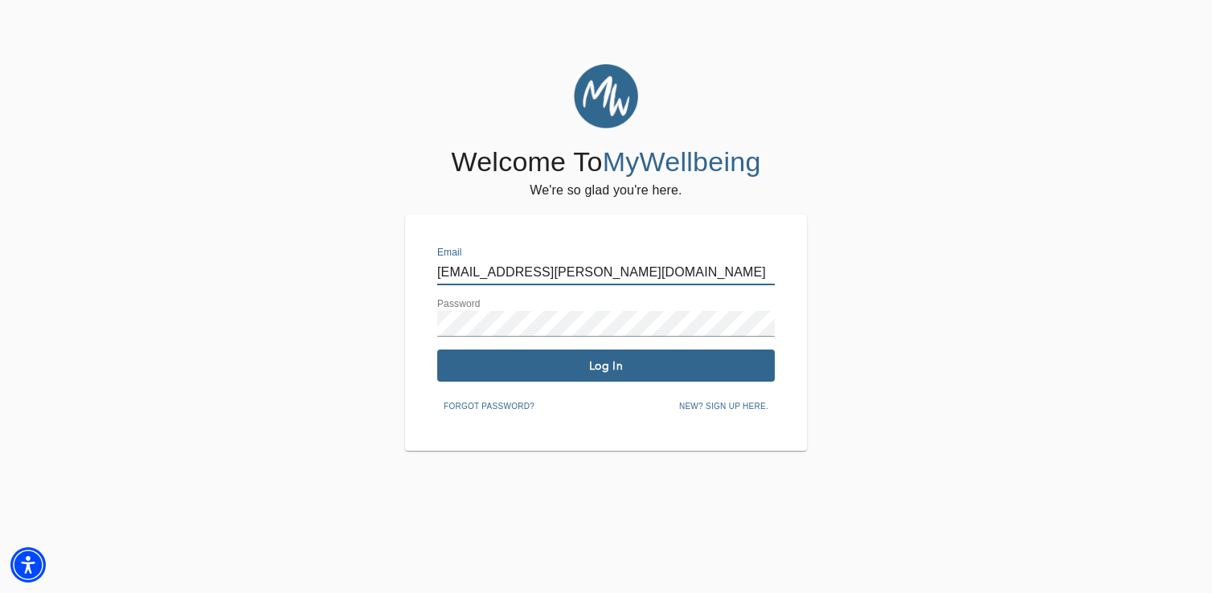 Image resolution: width=1212 pixels, height=593 pixels. What do you see at coordinates (606, 366) in the screenshot?
I see `span: Log In` at bounding box center [606, 366].